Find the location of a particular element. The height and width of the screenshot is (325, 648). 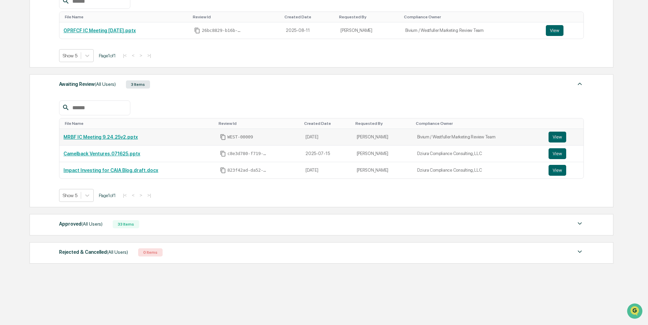

a: 🗄️Attestations is located at coordinates (66, 89).